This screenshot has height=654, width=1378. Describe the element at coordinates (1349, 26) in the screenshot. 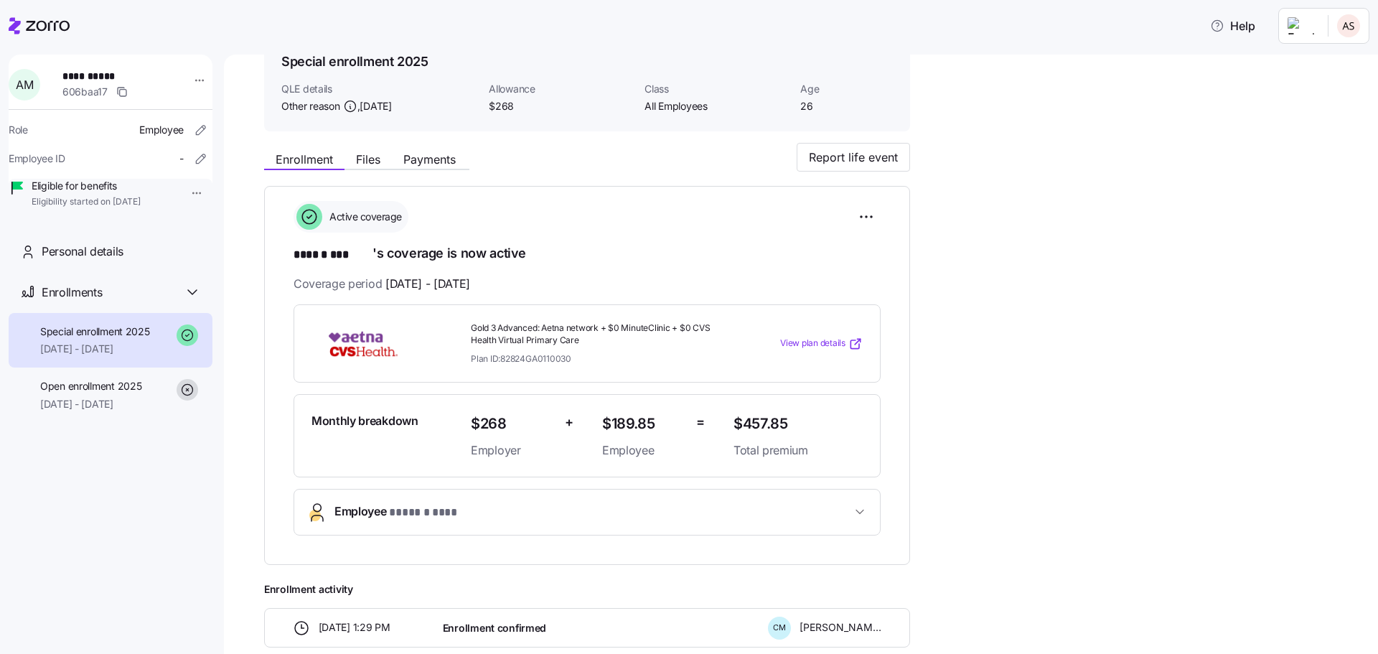

I see `img: 9c19ce4635c6dd4ff600ad4722aa7a00` at that location.